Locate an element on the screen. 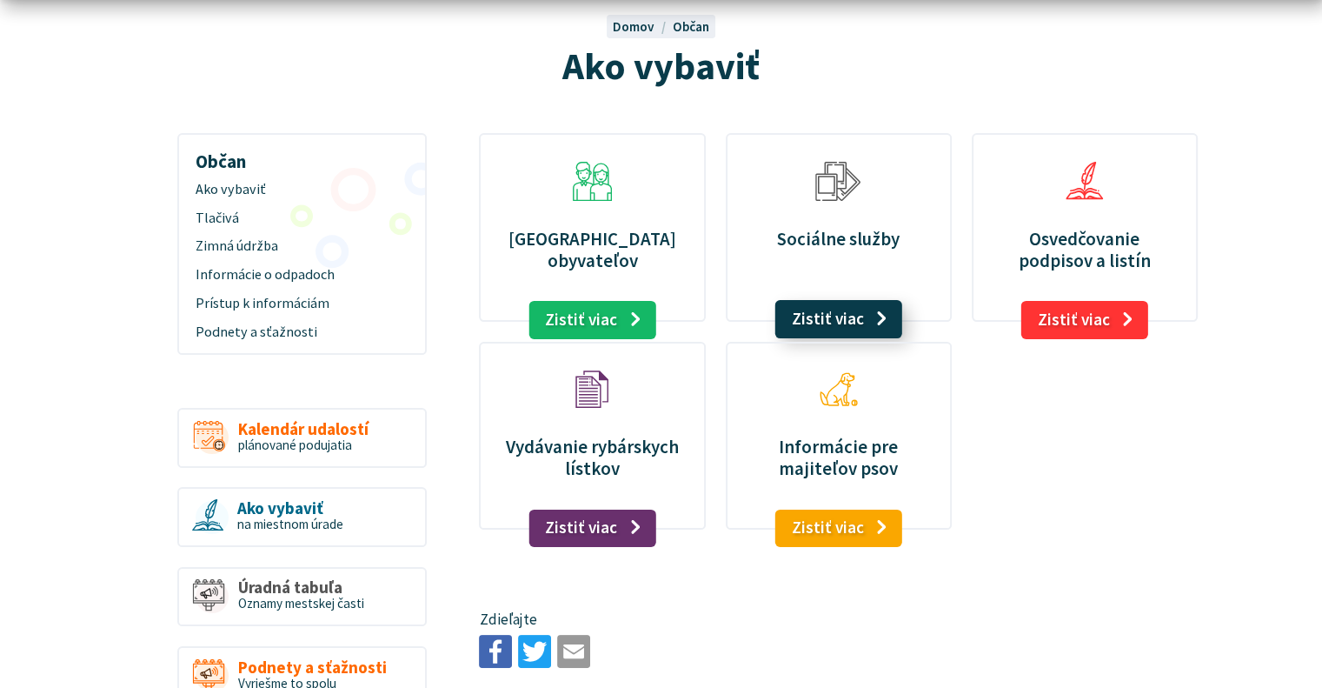 The height and width of the screenshot is (688, 1322). a: Domov is located at coordinates (642, 26).